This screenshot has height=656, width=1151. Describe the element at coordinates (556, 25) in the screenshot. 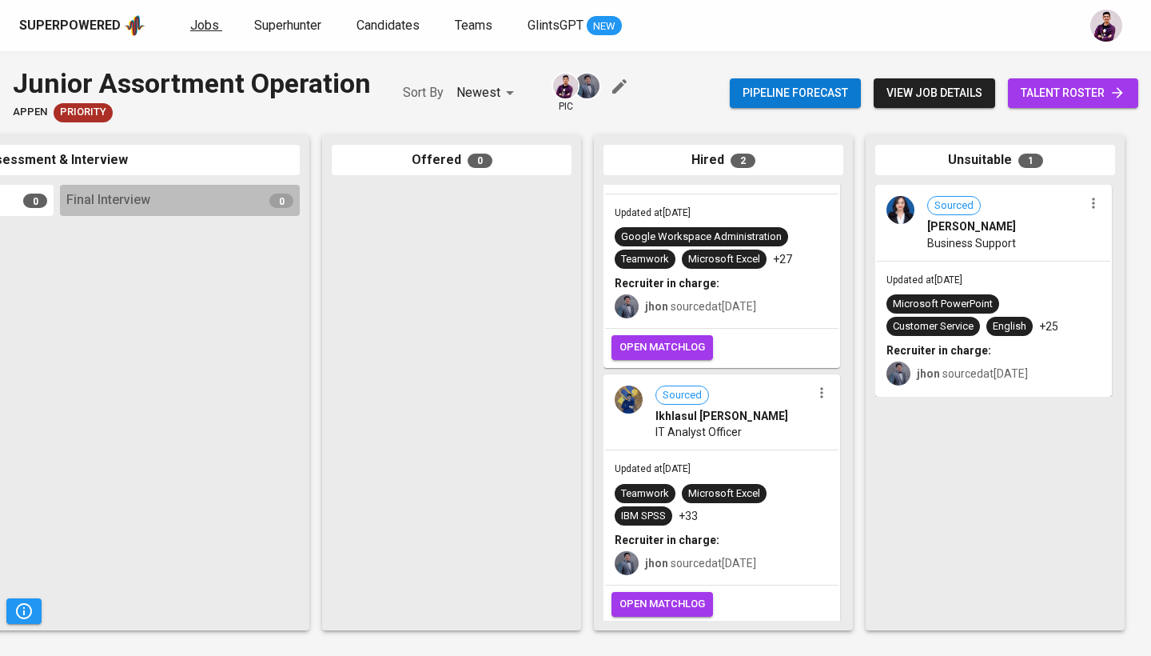

I see `span: GlintsGPT` at that location.